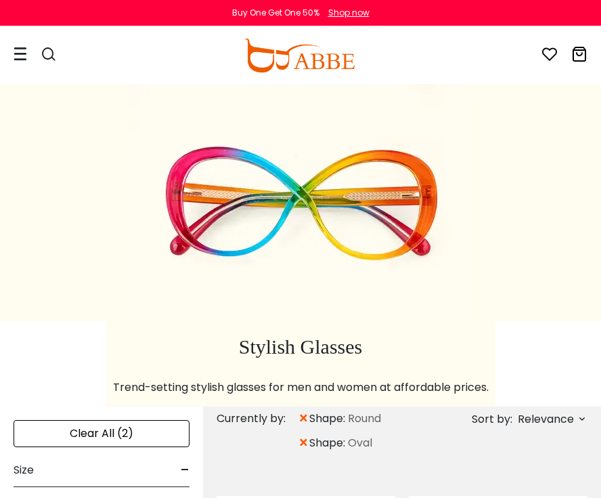  I want to click on p: Trend-setting stylish glasses for men and women at affordable prices., so click(301, 387).